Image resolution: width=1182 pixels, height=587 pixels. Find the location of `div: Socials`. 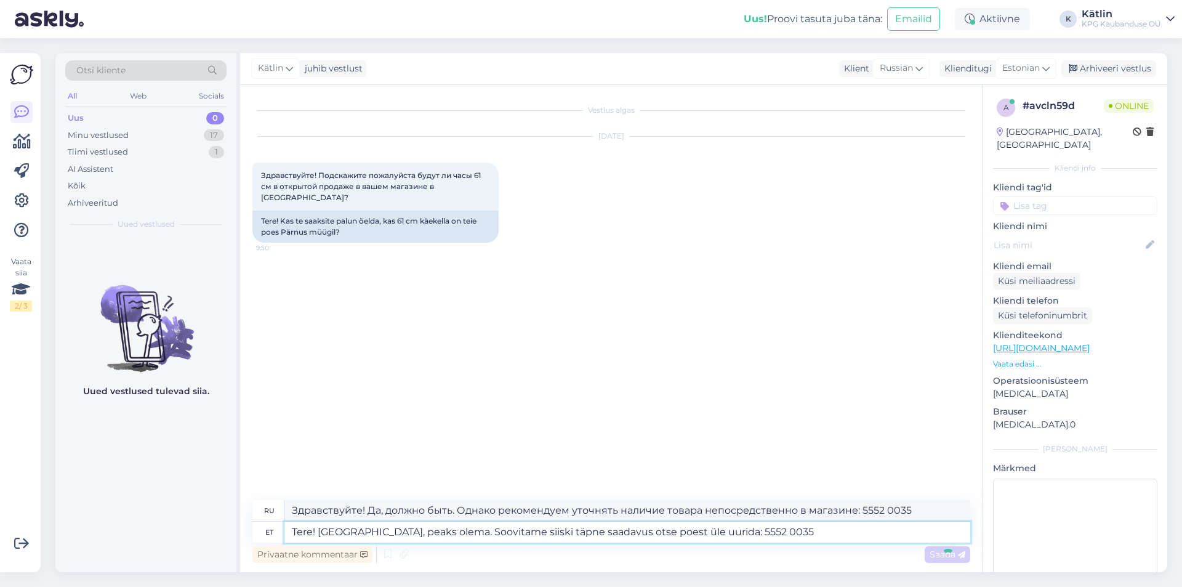

div: Socials is located at coordinates (211, 96).